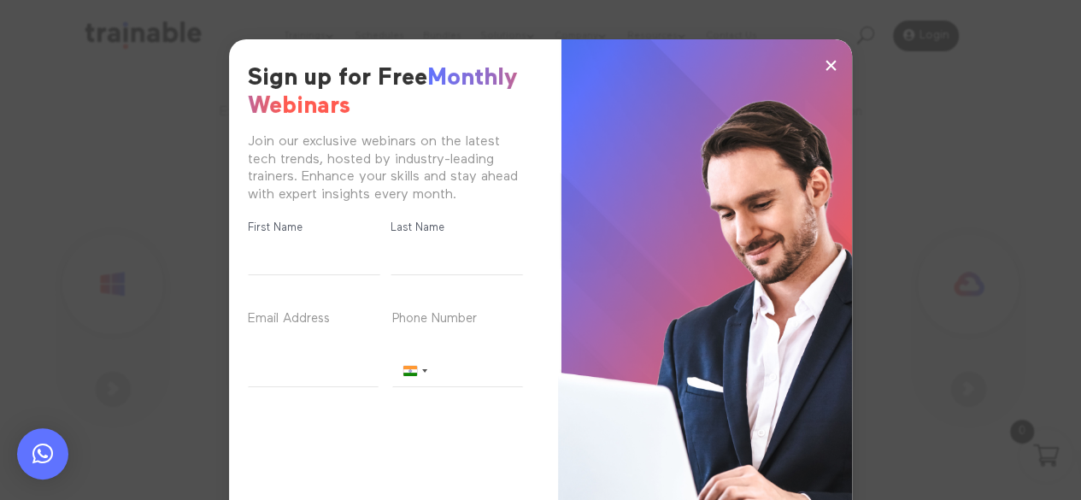 Image resolution: width=1081 pixels, height=500 pixels. Describe the element at coordinates (413, 371) in the screenshot. I see `button: Selected country` at that location.